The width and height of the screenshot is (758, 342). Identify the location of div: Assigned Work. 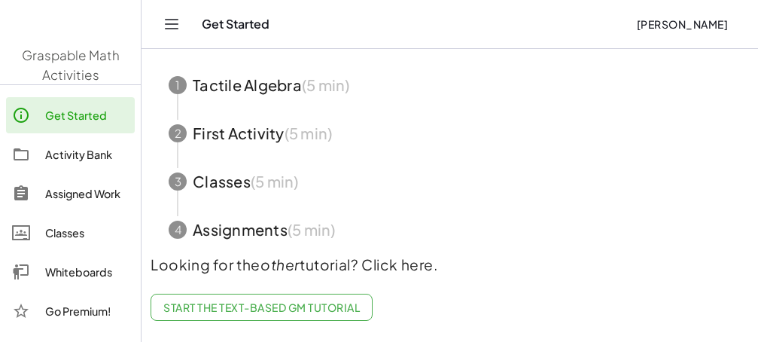
(87, 193).